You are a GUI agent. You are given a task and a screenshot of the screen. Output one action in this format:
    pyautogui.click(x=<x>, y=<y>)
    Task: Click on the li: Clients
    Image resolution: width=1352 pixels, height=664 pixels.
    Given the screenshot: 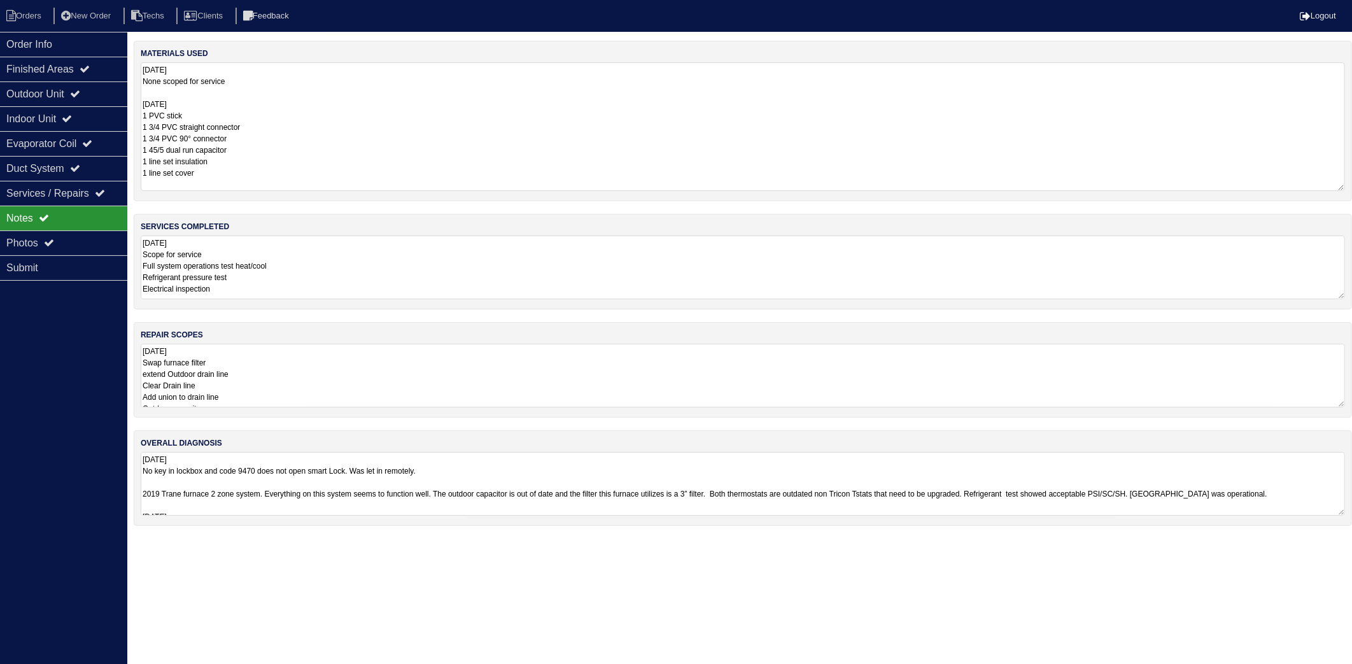 What is the action you would take?
    pyautogui.click(x=204, y=16)
    